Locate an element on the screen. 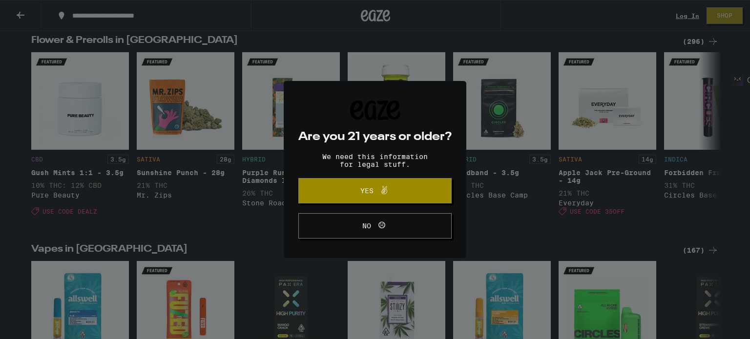 Image resolution: width=750 pixels, height=339 pixels. h2: Are you 21 years or older? is located at coordinates (375, 137).